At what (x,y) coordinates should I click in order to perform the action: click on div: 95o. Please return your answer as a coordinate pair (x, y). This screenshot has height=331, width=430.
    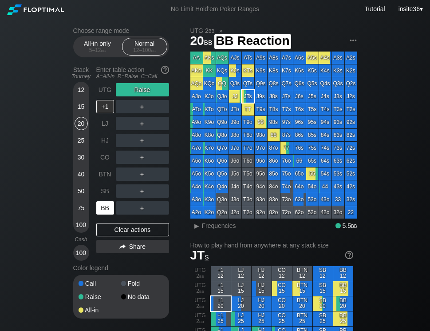
    Looking at the image, I should click on (261, 174).